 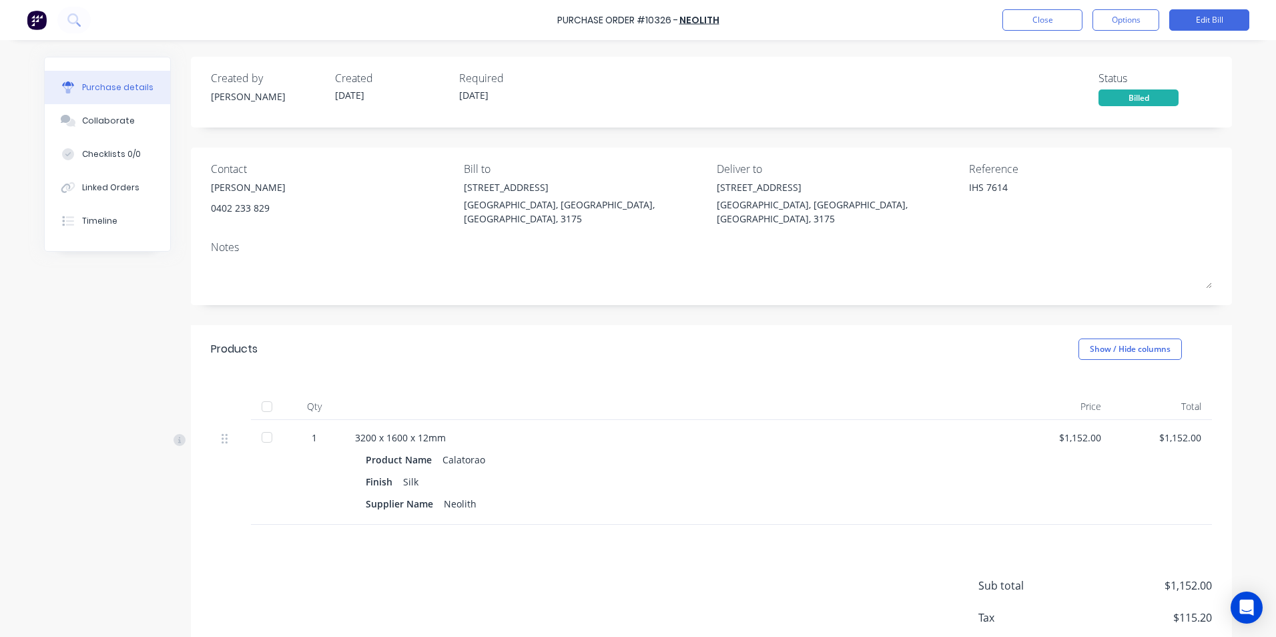 What do you see at coordinates (1139, 97) in the screenshot?
I see `div: Billed` at bounding box center [1139, 97].